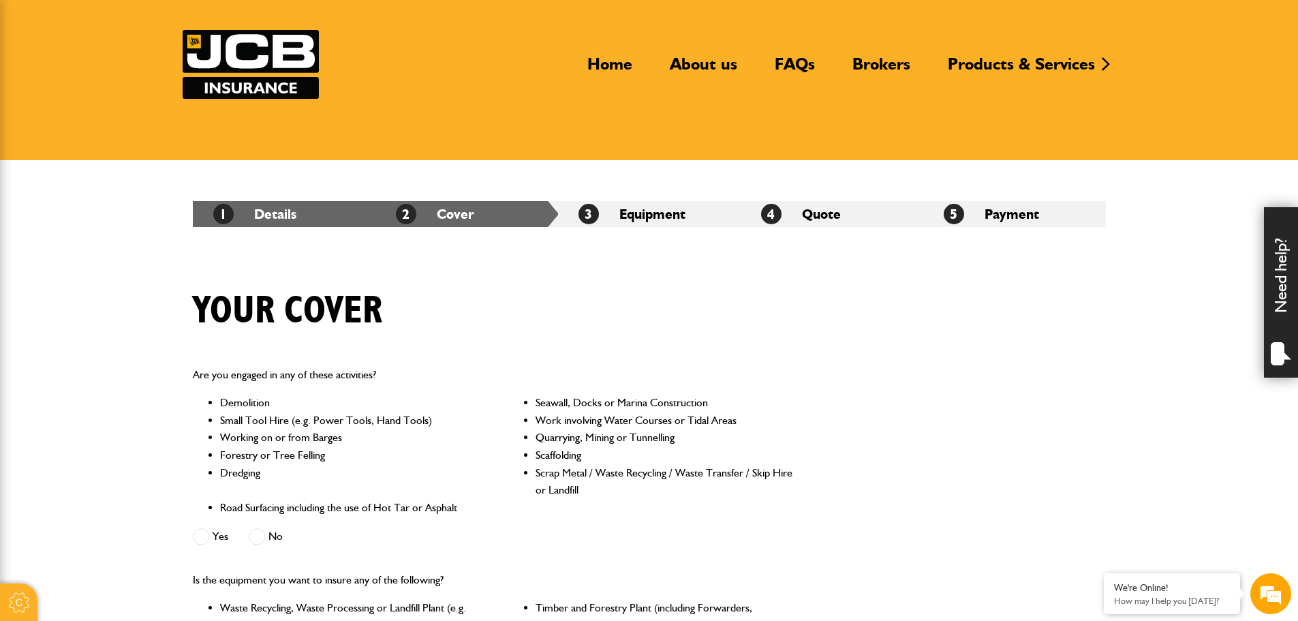 Image resolution: width=1298 pixels, height=621 pixels. I want to click on span: 2, so click(406, 214).